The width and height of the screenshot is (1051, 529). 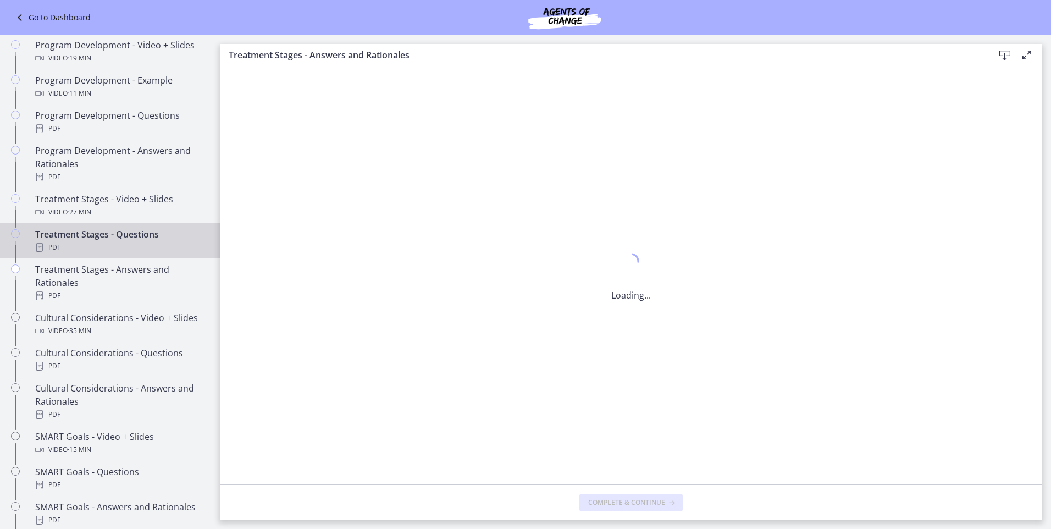 I want to click on div: SMART Goals - Answers and Rationales, so click(x=121, y=514).